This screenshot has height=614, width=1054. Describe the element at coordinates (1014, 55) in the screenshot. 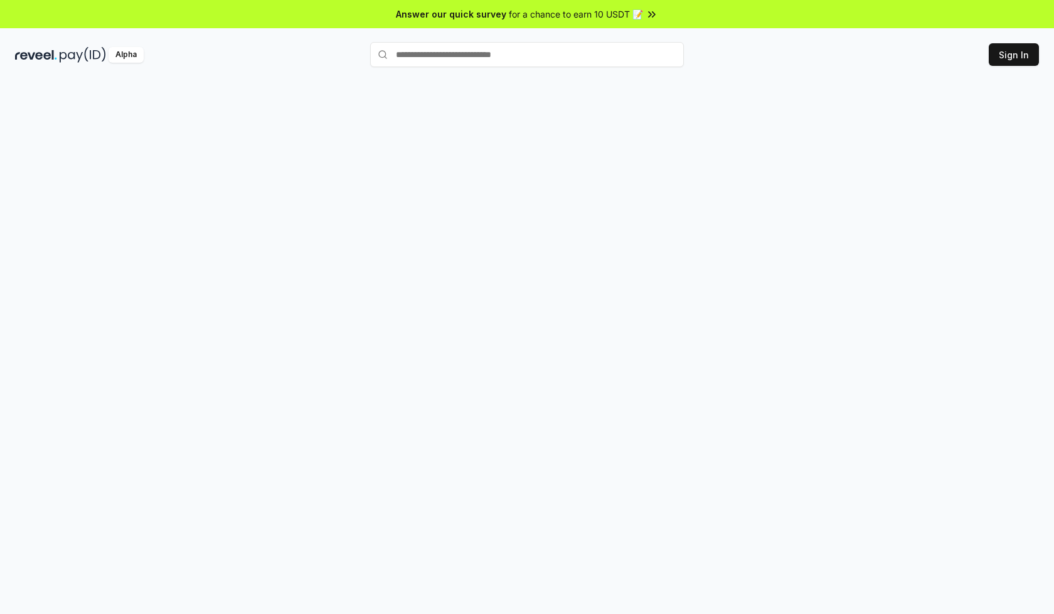

I see `button: Sign In` at that location.